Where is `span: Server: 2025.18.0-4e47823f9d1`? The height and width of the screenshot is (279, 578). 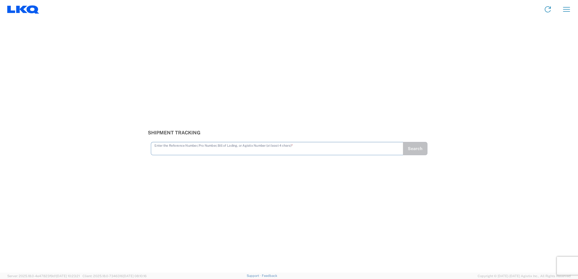 span: Server: 2025.18.0-4e47823f9d1 is located at coordinates (44, 276).